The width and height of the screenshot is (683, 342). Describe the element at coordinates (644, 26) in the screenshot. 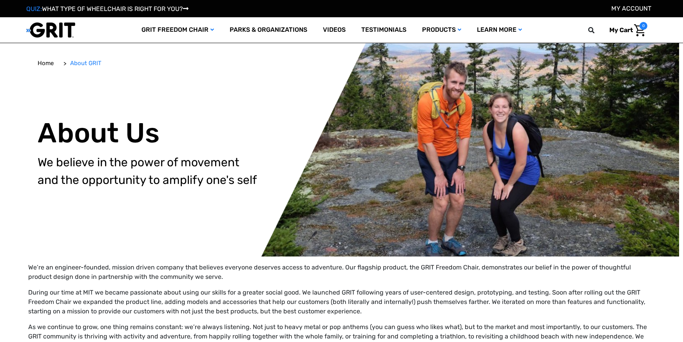

I see `span: 0` at that location.